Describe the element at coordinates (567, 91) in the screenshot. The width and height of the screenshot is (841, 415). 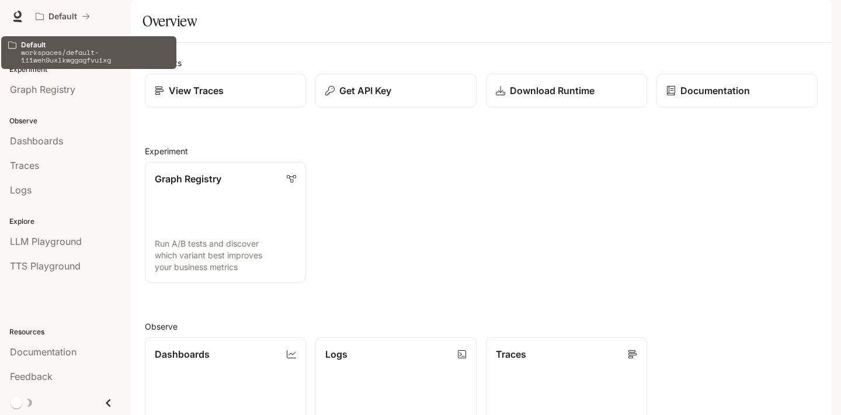
I see `a: Download Runtime` at that location.